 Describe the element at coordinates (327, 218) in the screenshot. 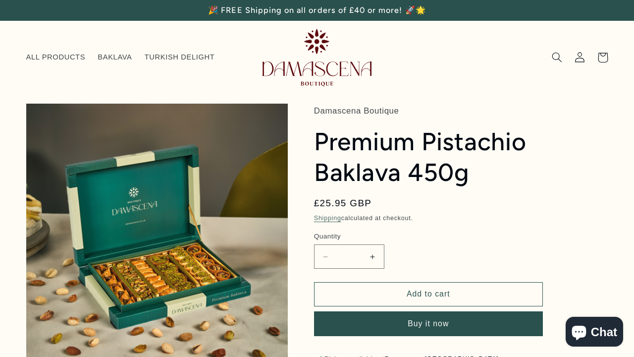

I see `a: Shipping` at that location.